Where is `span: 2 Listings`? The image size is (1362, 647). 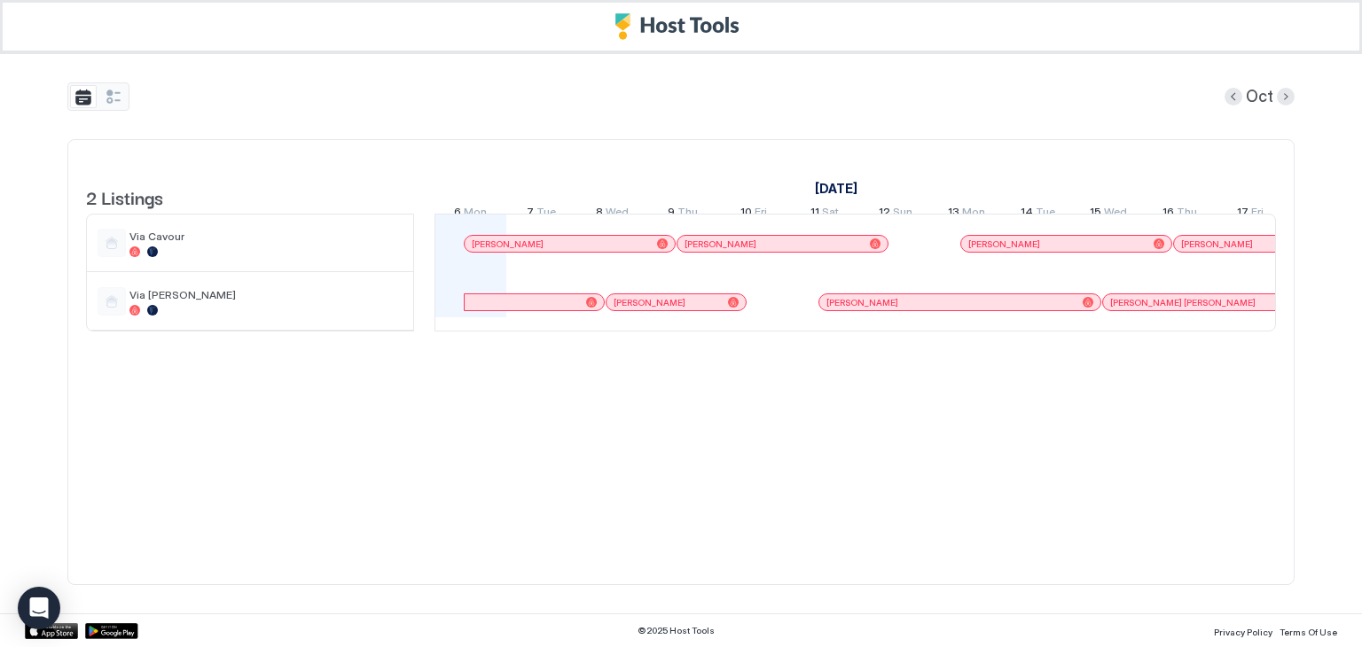
span: 2 Listings is located at coordinates (124, 197).